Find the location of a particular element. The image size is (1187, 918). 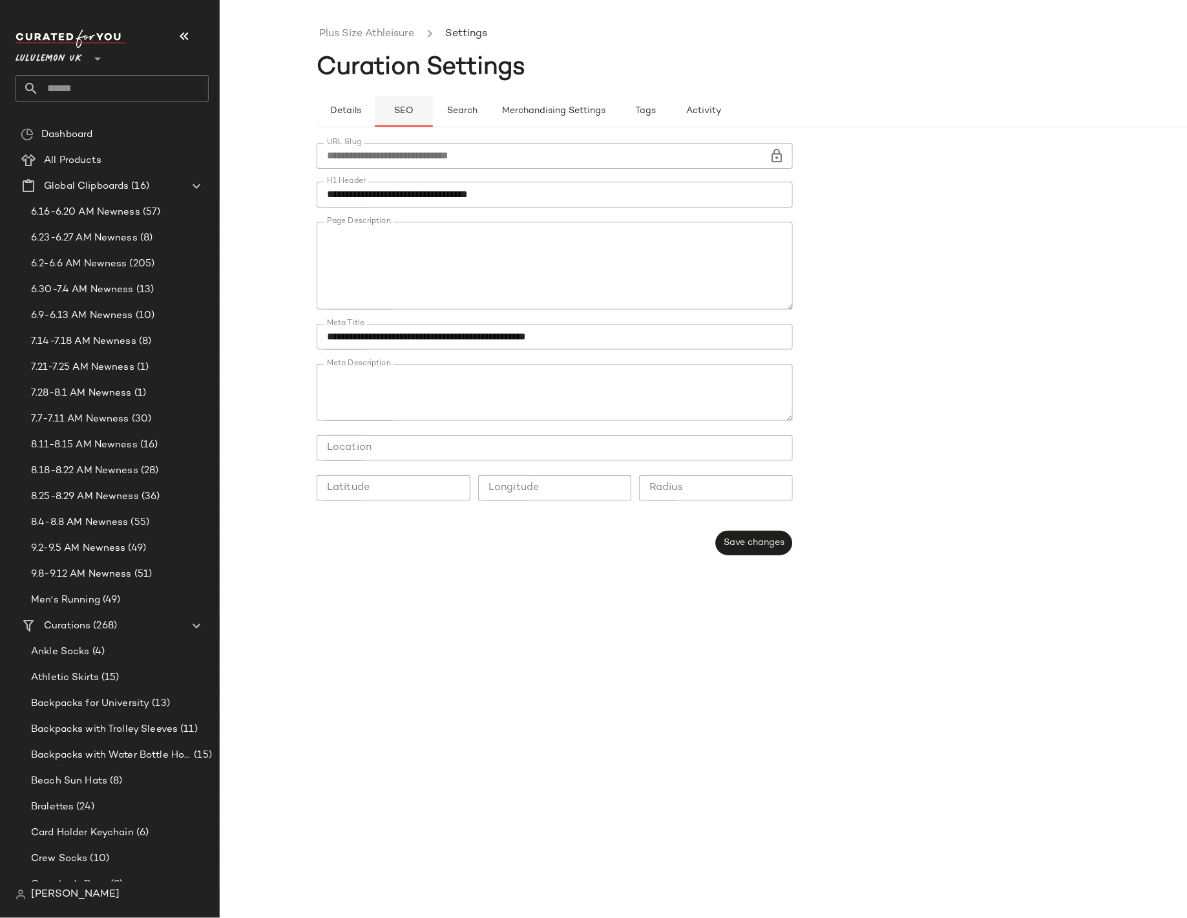

span: 7.14-7.18 AM Newness is located at coordinates (83, 341).